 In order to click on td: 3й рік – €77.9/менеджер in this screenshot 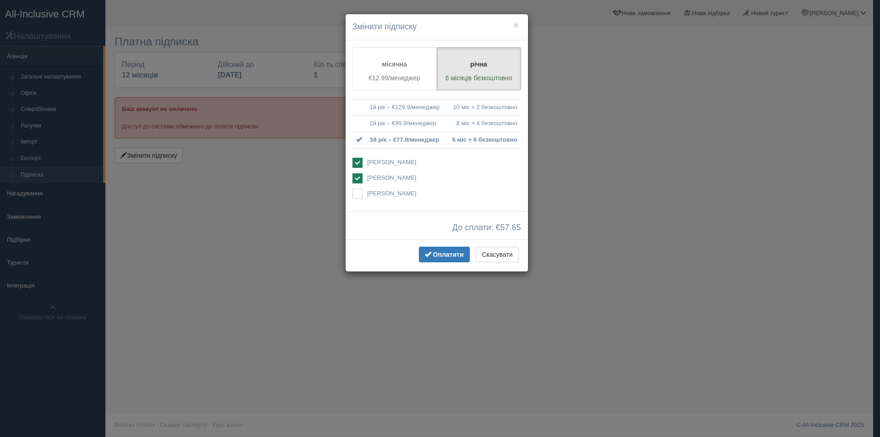, I will do `click(406, 140)`.